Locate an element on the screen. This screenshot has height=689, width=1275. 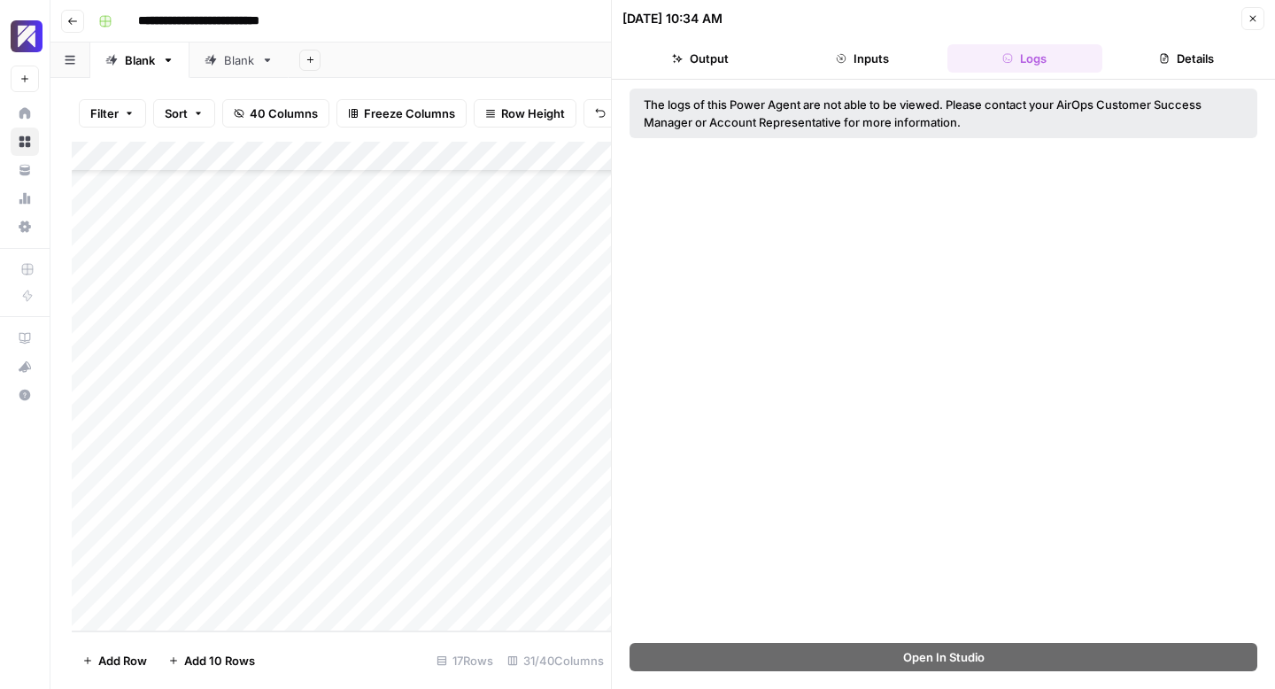
img: Overjet - Test Logo is located at coordinates (27, 36).